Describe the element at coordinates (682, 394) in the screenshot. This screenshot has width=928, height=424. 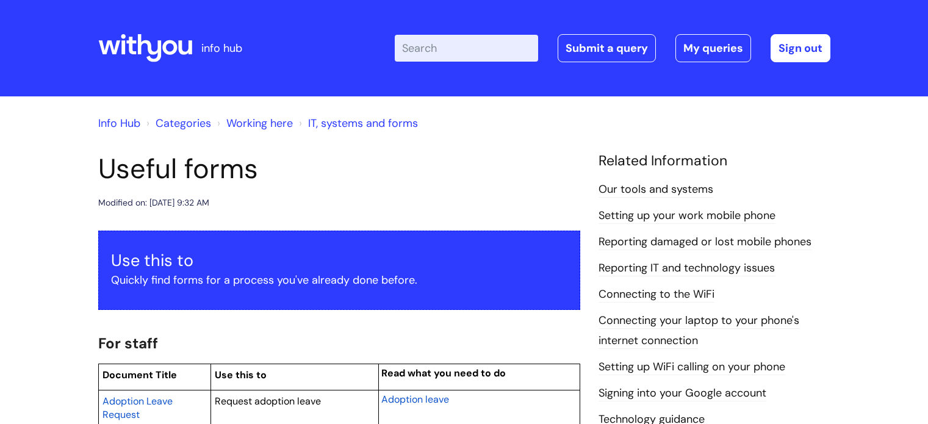
I see `a: Signing into your Google account` at that location.